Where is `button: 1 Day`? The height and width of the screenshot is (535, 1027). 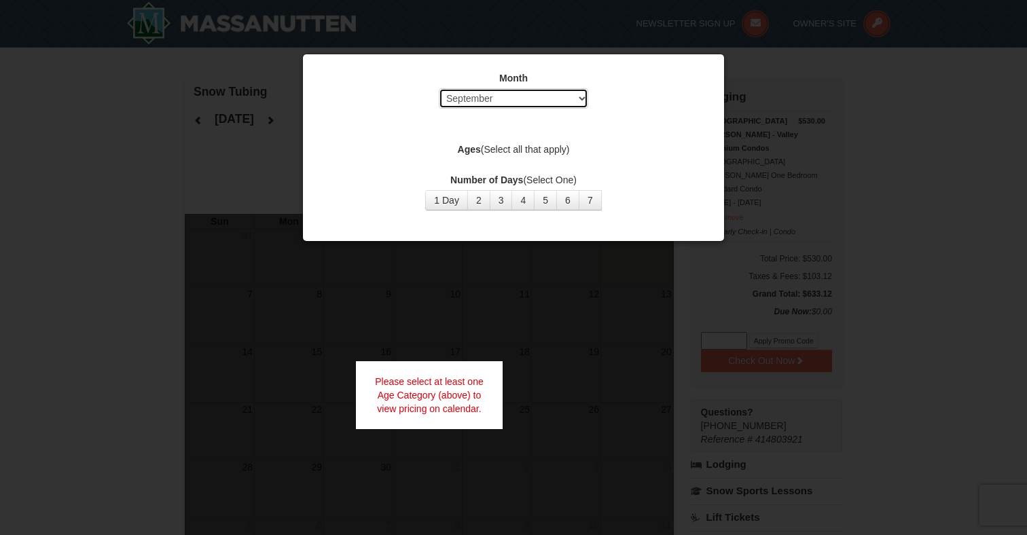
button: 1 Day is located at coordinates (446, 200).